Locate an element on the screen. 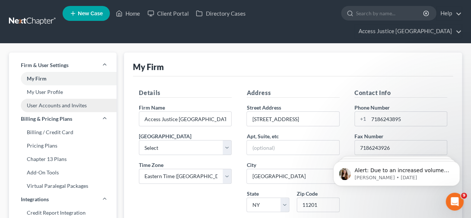  label: Fax Number is located at coordinates (369, 136).